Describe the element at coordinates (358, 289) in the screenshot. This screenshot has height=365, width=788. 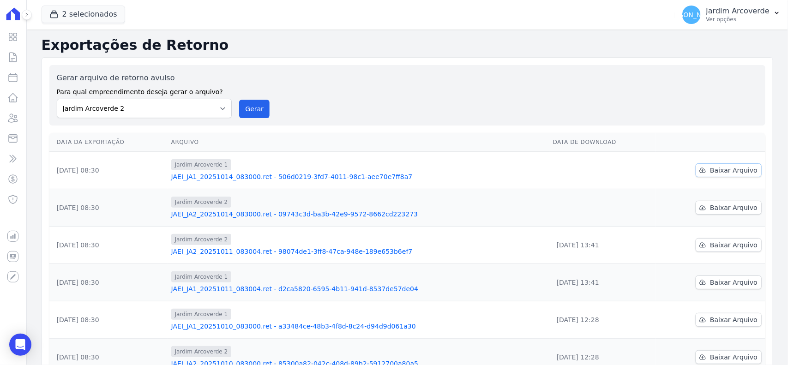
I see `a: JAEI_JA1_20251011_083004.ret - d2ca5820-6595-4b11-941d-8537de57de04` at that location.